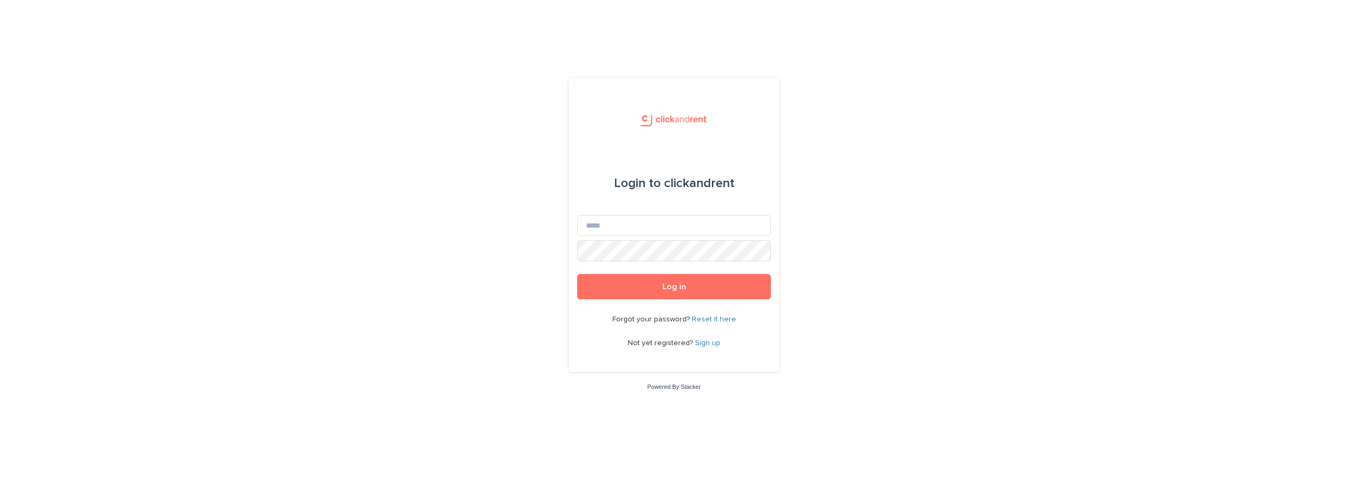  I want to click on img: UCB0brd3T0yccxBKYDjQ, so click(674, 119).